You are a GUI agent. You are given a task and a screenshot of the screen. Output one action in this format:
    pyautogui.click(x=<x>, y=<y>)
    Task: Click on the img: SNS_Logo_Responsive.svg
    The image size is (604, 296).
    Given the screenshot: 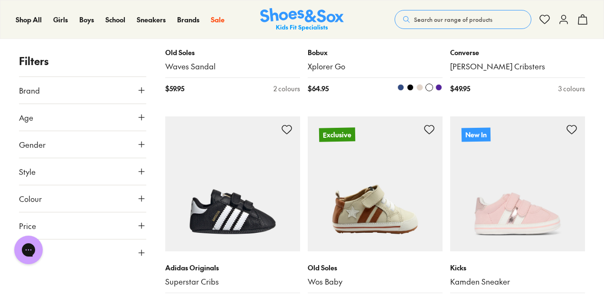 What is the action you would take?
    pyautogui.click(x=302, y=19)
    